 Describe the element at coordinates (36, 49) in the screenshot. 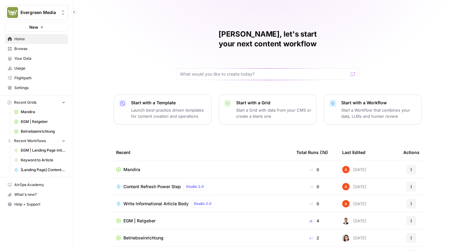

I see `a: Browse` at that location.